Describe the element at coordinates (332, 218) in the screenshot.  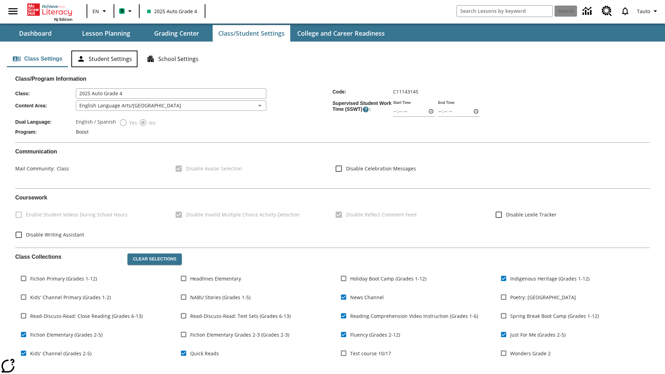
I see `div: Coursework` at that location.